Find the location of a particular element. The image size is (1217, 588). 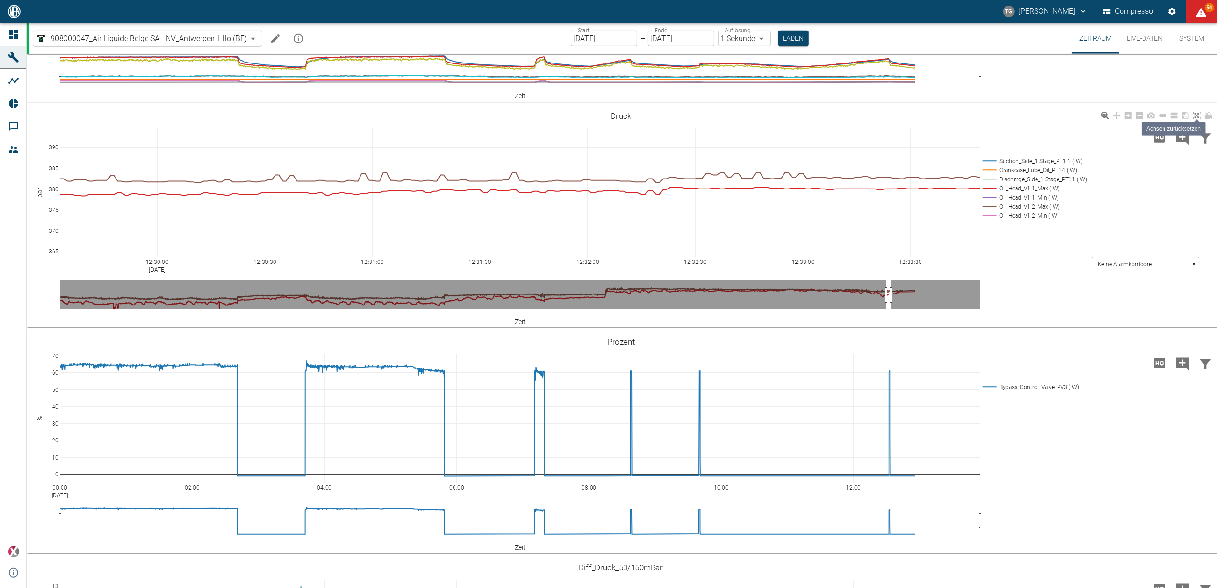

label: Start is located at coordinates (584, 30).